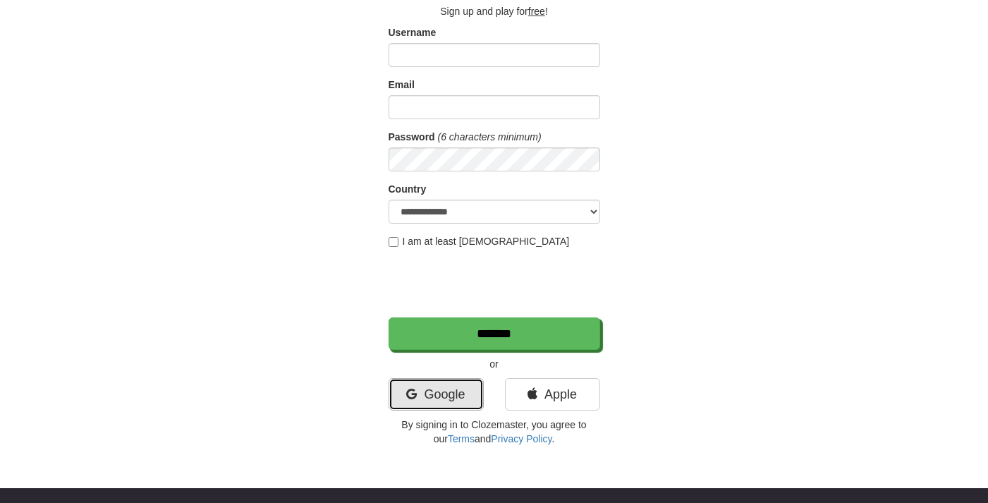  What do you see at coordinates (407, 189) in the screenshot?
I see `label: Country` at bounding box center [407, 189].